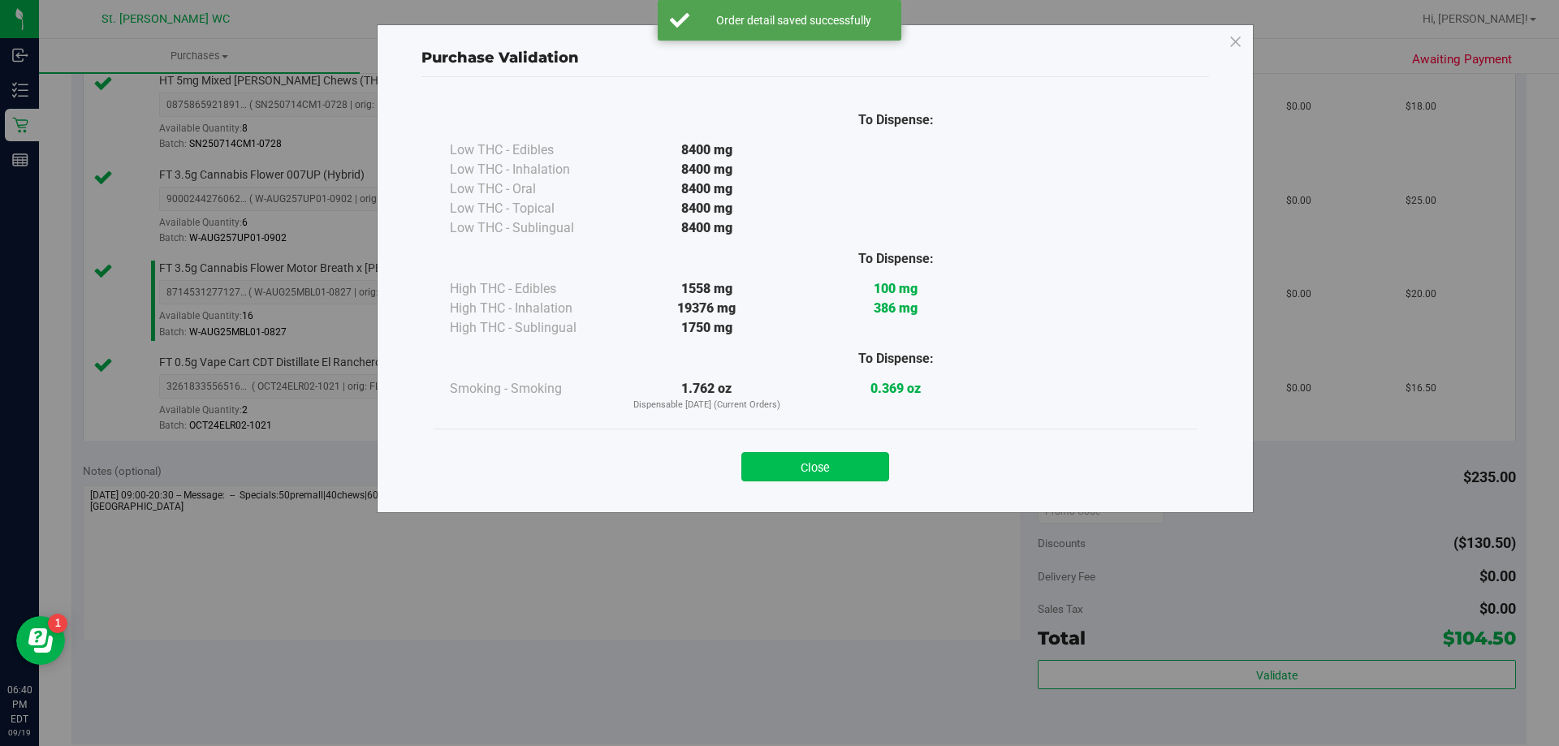  What do you see at coordinates (531, 328) in the screenshot?
I see `div: High THC - Sublingual` at bounding box center [531, 328].